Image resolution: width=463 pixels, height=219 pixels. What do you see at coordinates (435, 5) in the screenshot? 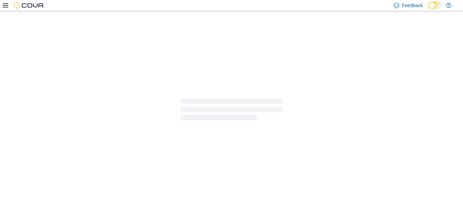
I see `input: Dark Mode` at bounding box center [435, 5].